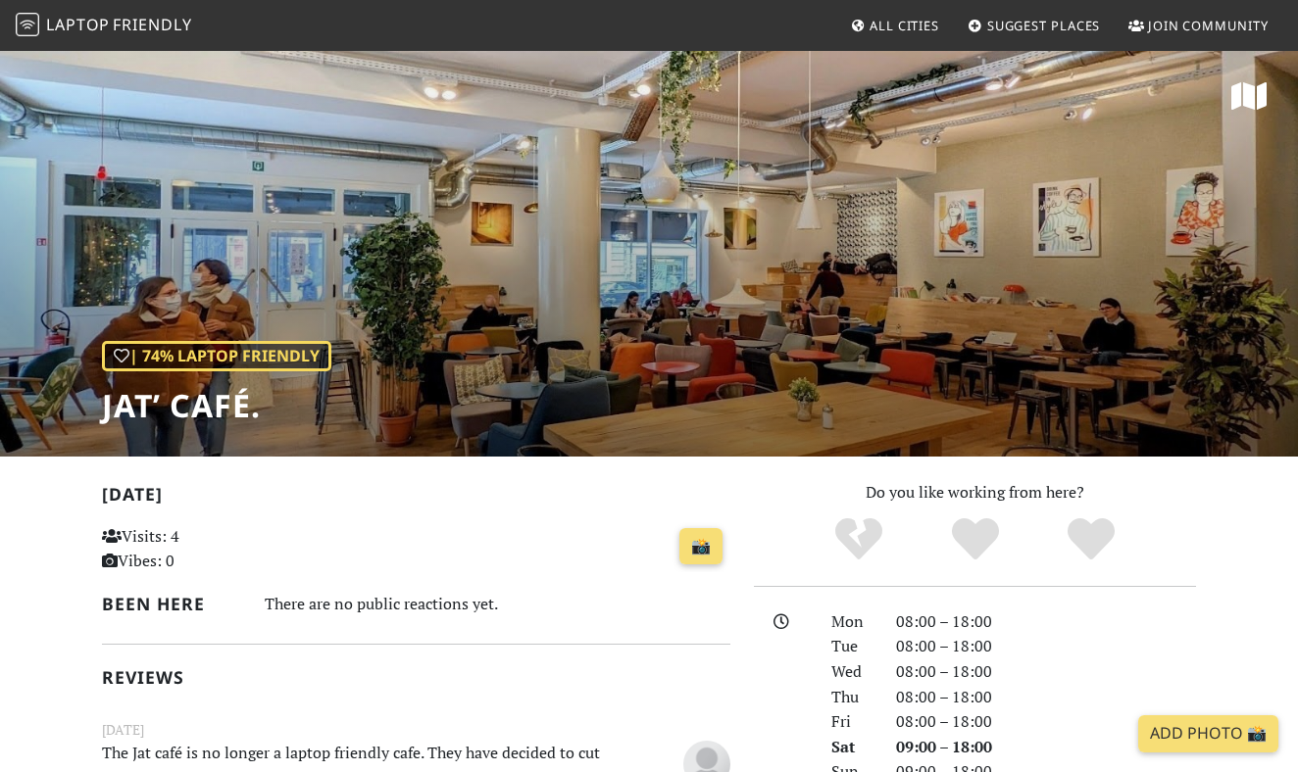  What do you see at coordinates (974, 540) in the screenshot?
I see `div: Yes` at bounding box center [974, 540].